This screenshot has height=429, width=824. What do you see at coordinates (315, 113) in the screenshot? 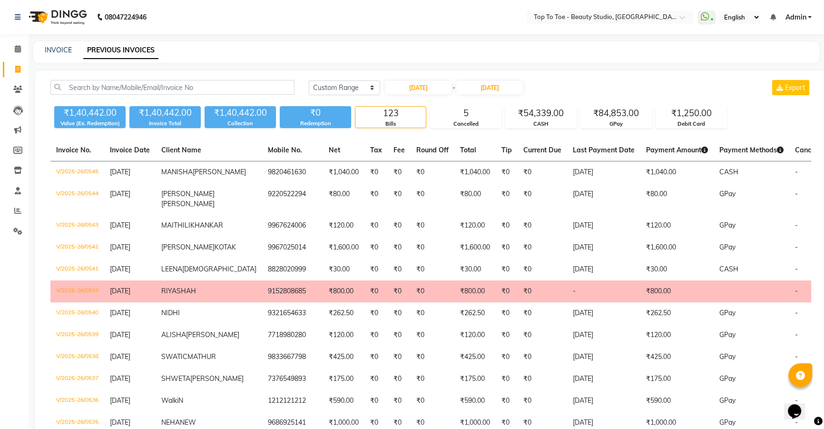
I see `div: ₹0` at bounding box center [315, 113].